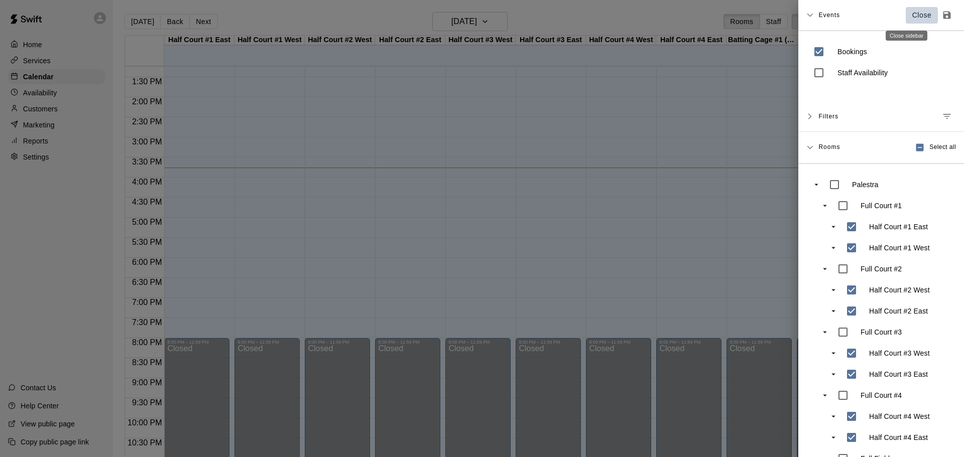  Describe the element at coordinates (899, 417) in the screenshot. I see `p: Half Court #4 West` at that location.